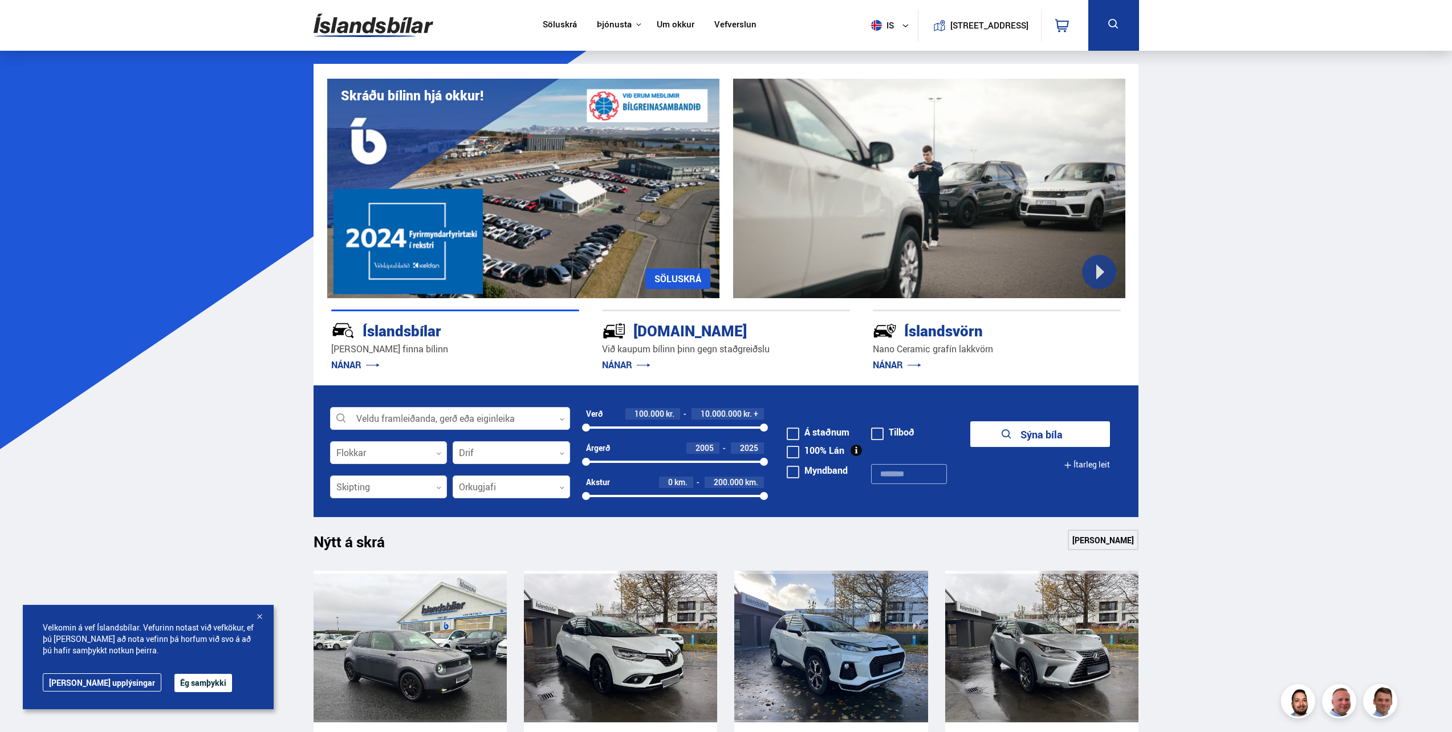 This screenshot has height=732, width=1452. I want to click on h1: Nýtt á skrá, so click(359, 545).